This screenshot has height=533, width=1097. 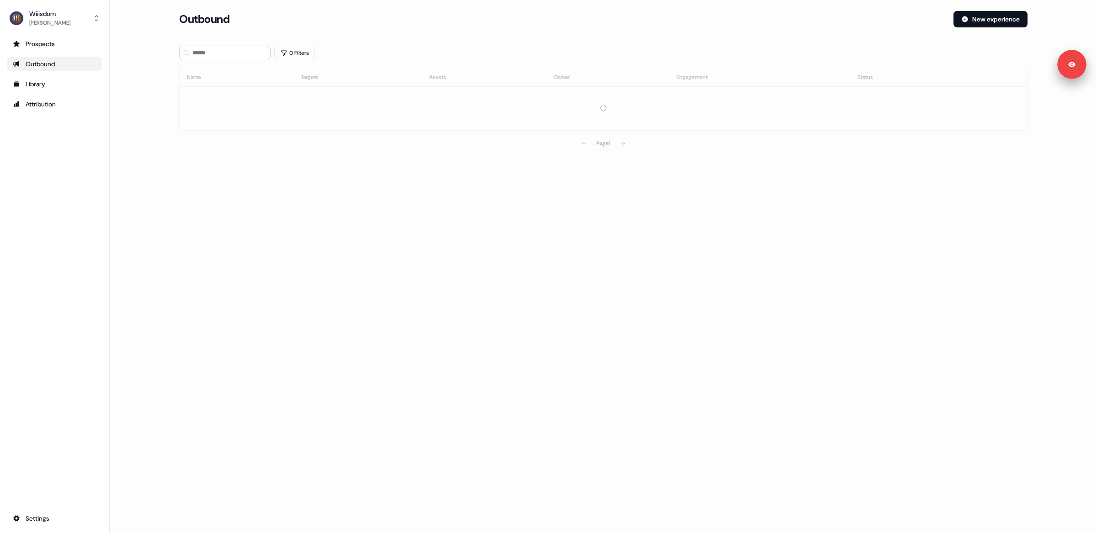 I want to click on button: Go to integrations, so click(x=54, y=519).